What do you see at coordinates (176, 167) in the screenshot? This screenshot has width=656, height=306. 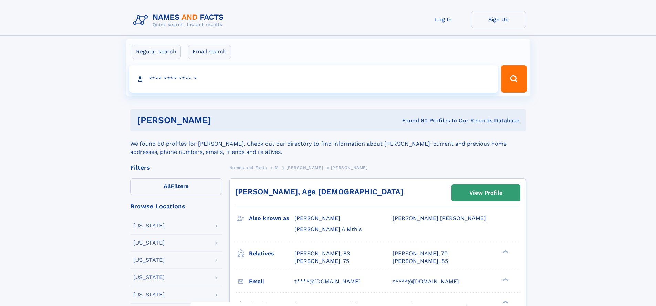 I see `div: Filters` at bounding box center [176, 167].